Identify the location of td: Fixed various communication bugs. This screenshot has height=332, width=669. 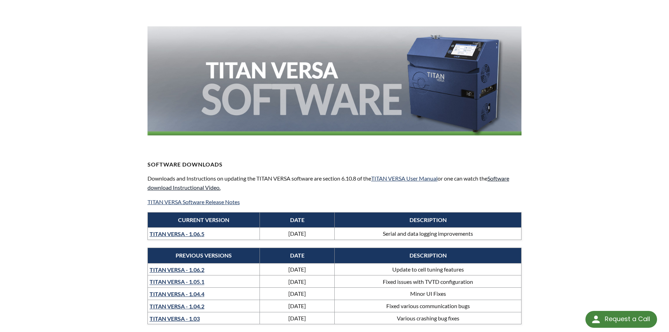
(428, 305).